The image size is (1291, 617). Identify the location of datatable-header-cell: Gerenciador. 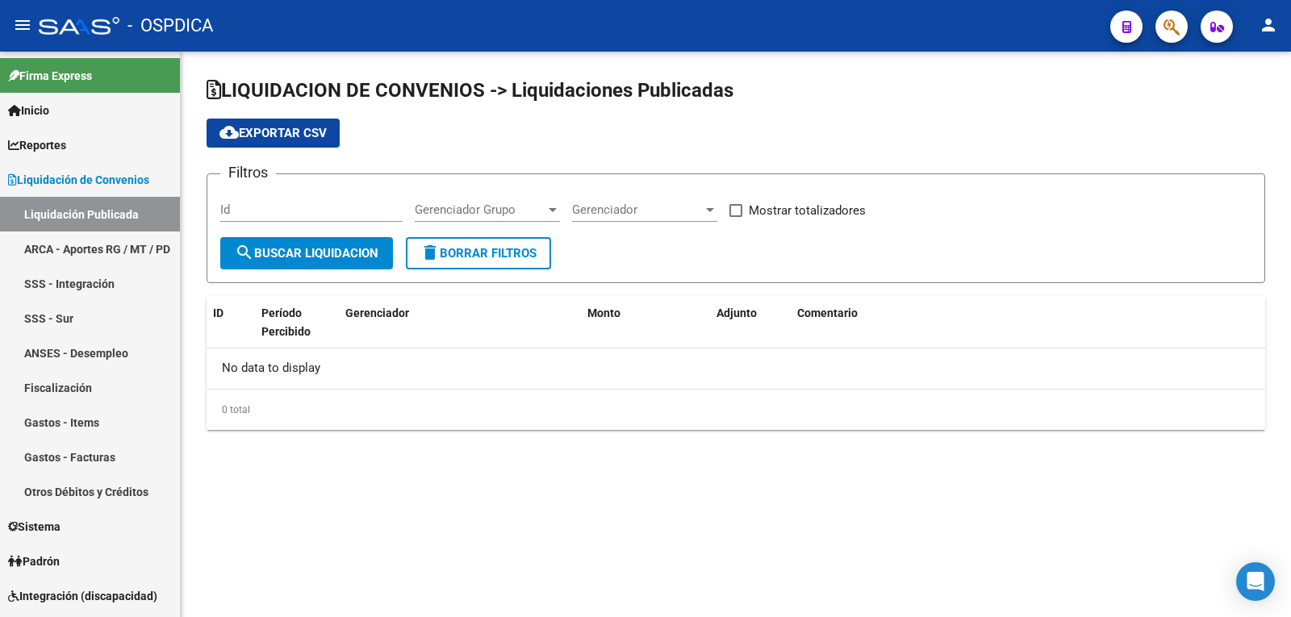
(460, 332).